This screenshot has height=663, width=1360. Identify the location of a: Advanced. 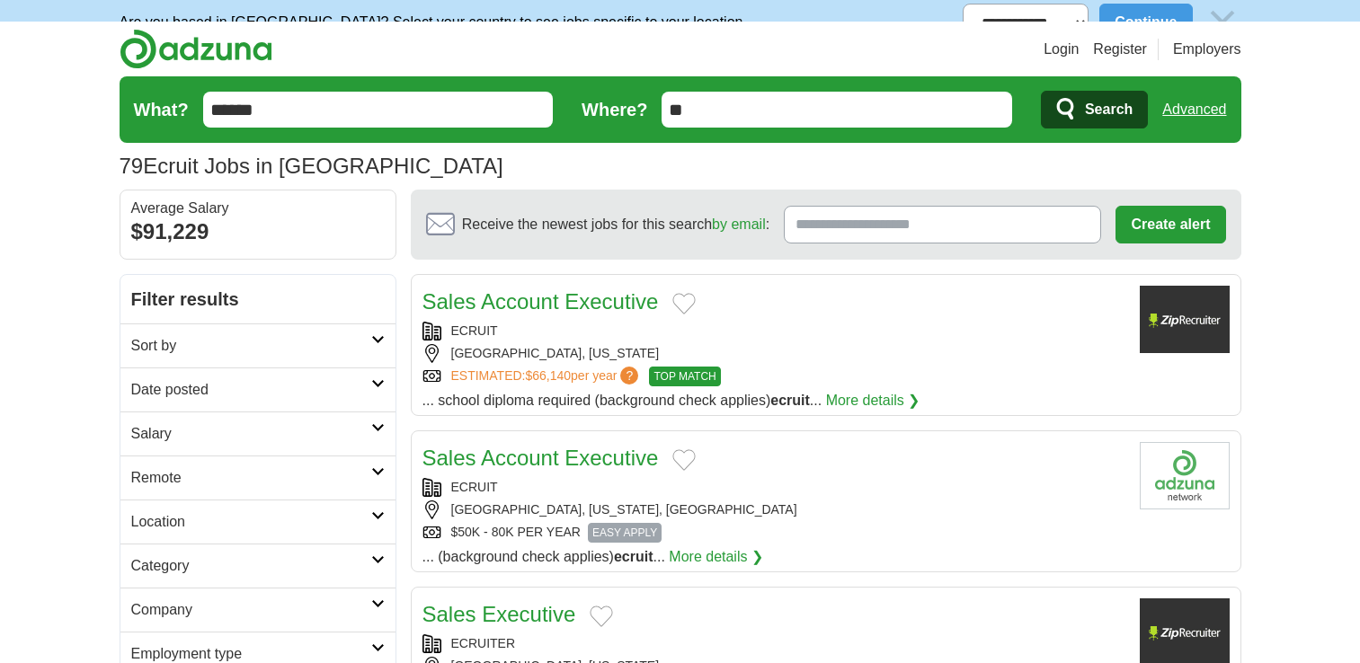
(1194, 110).